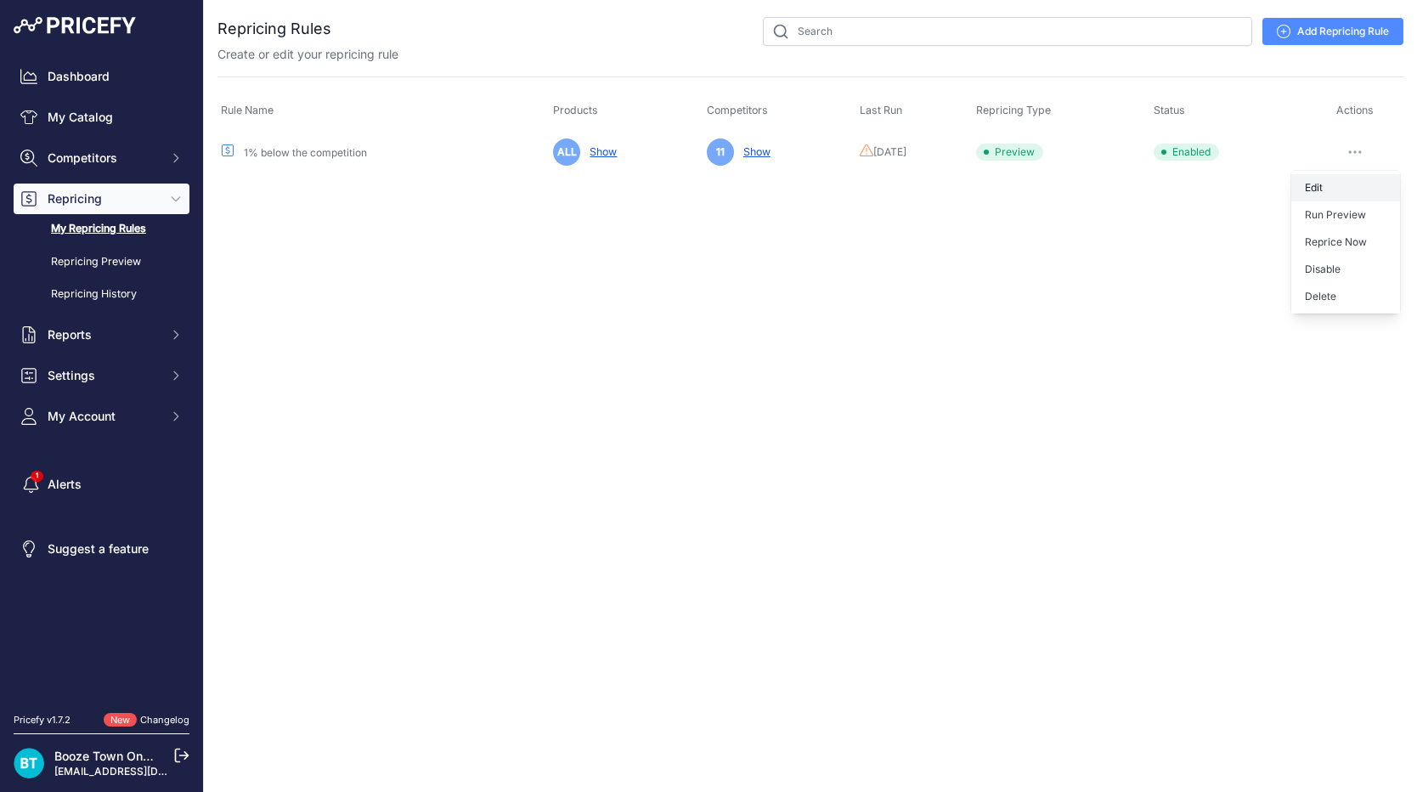 This screenshot has width=1417, height=792. I want to click on span: Repricing Type, so click(1013, 110).